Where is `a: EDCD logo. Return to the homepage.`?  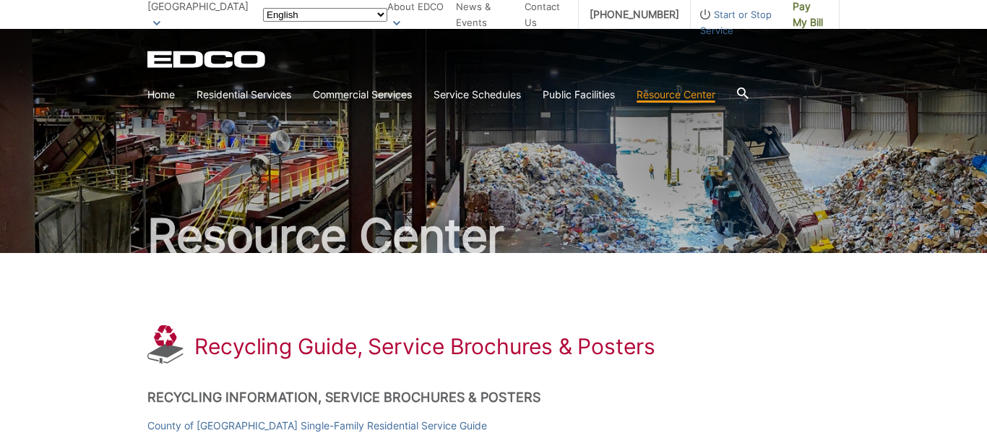
a: EDCD logo. Return to the homepage. is located at coordinates (207, 59).